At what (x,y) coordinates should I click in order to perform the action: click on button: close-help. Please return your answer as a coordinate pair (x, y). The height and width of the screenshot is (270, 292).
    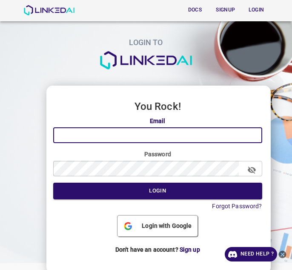
    Looking at the image, I should click on (282, 254).